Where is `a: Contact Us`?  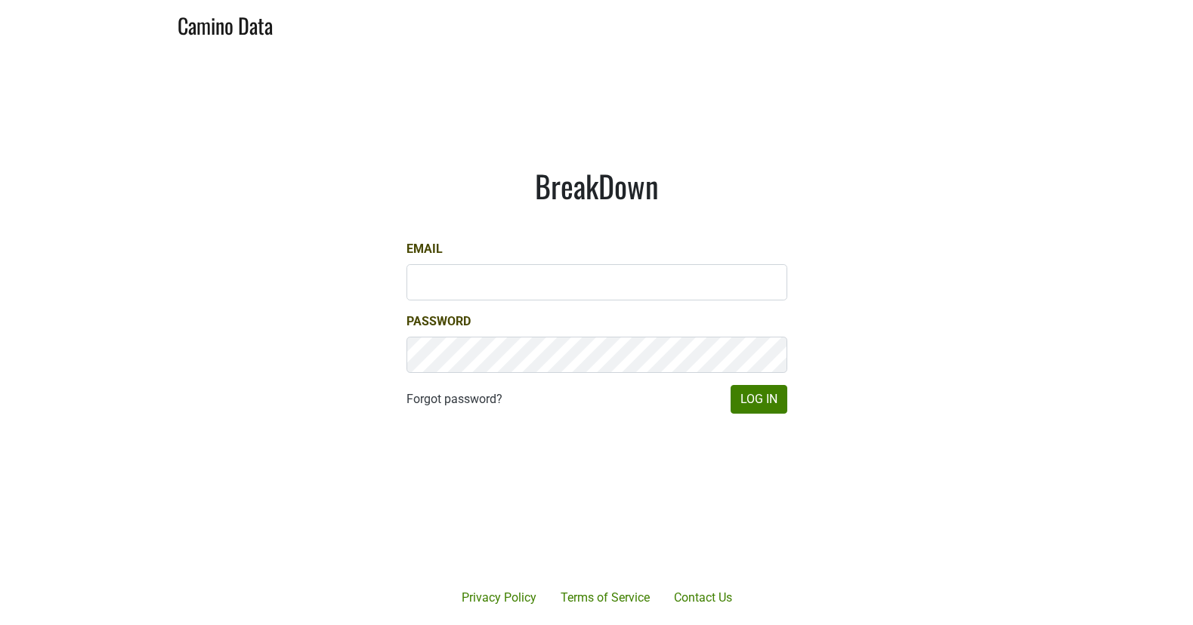
a: Contact Us is located at coordinates (703, 598).